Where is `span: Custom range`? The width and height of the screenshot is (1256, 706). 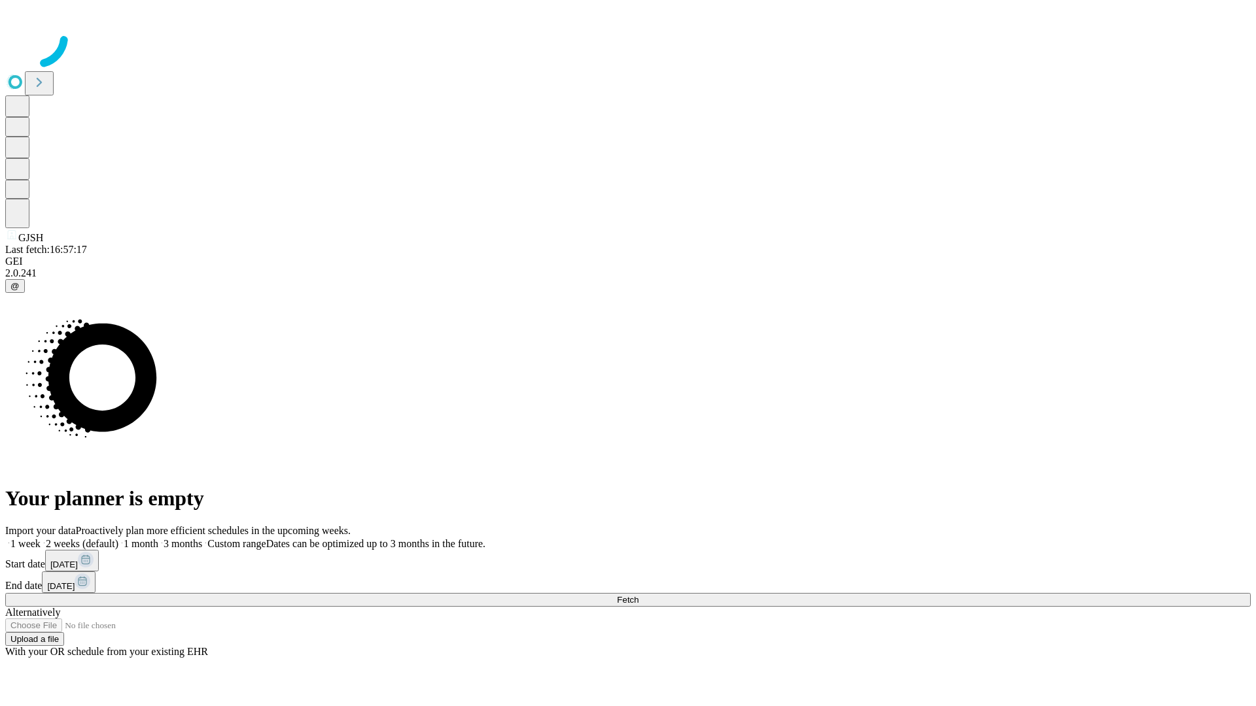
span: Custom range is located at coordinates (236, 544).